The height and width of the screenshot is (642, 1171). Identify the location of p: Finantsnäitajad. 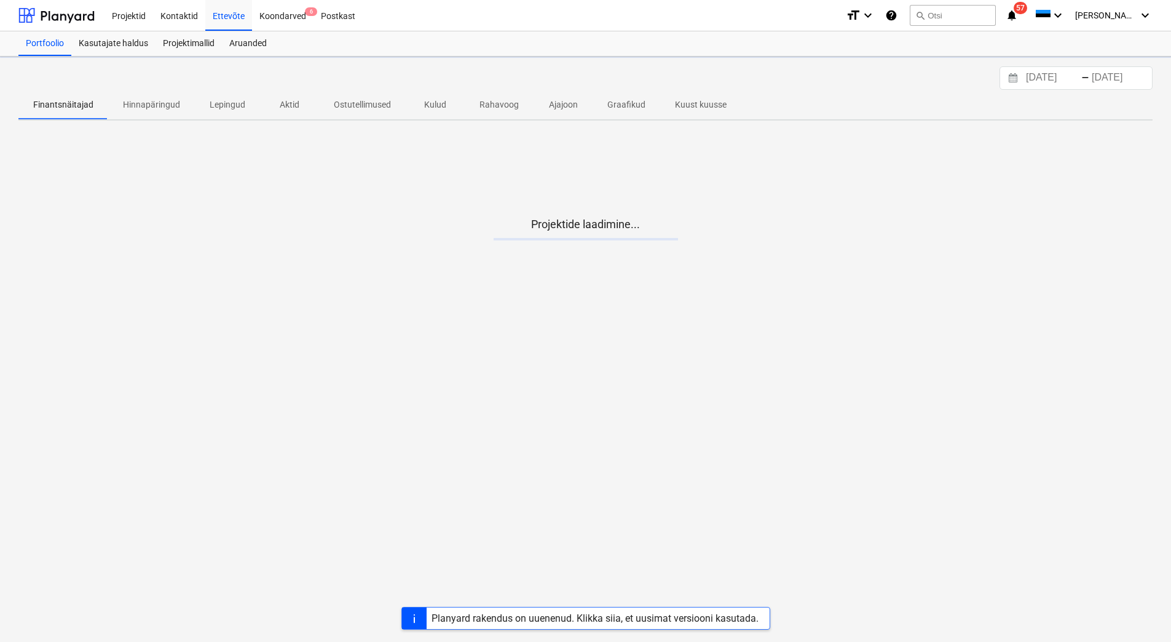
(63, 105).